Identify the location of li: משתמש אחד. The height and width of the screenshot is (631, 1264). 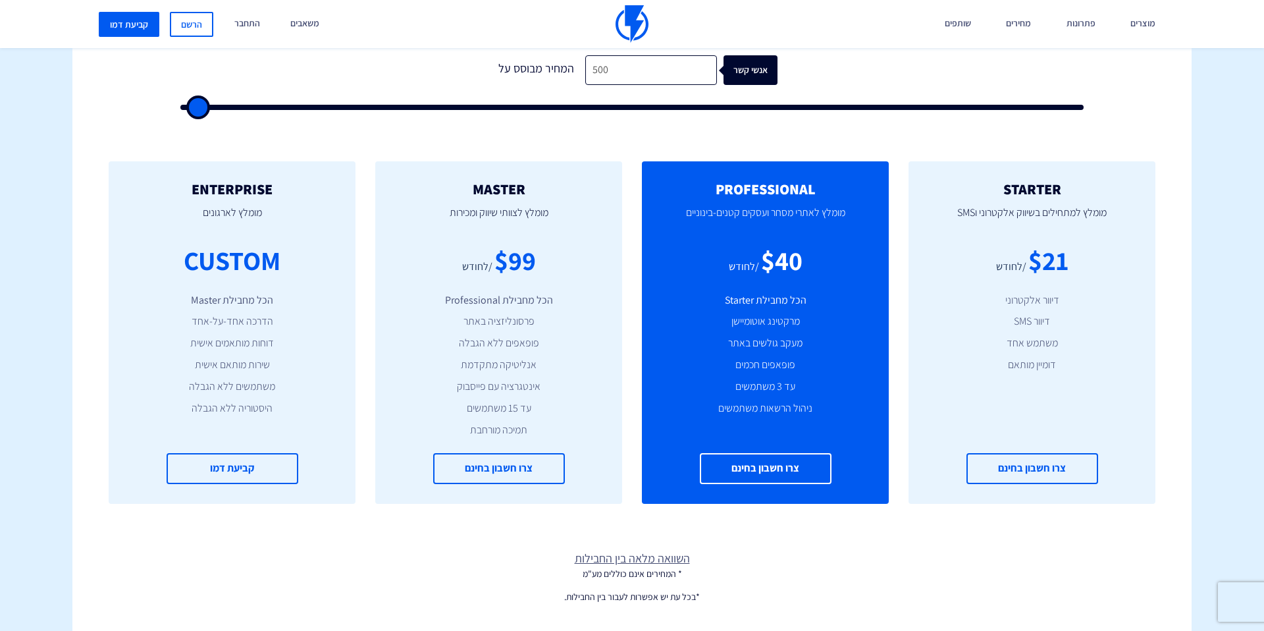
(1032, 343).